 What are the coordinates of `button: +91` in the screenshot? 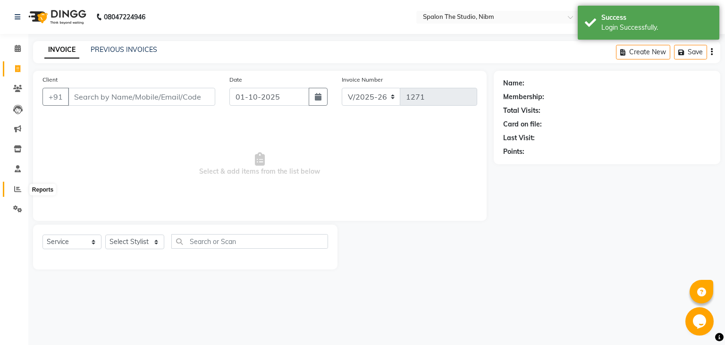 It's located at (56, 97).